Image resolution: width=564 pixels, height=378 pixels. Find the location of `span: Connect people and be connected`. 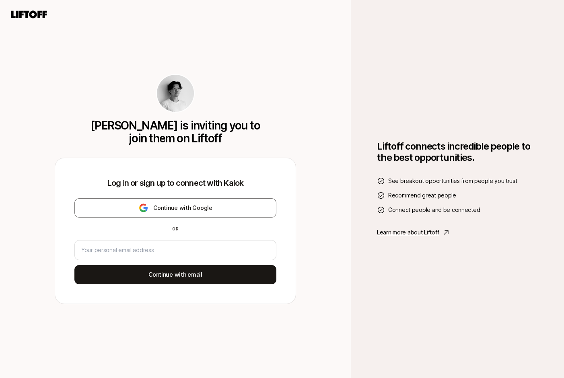

span: Connect people and be connected is located at coordinates (434, 210).